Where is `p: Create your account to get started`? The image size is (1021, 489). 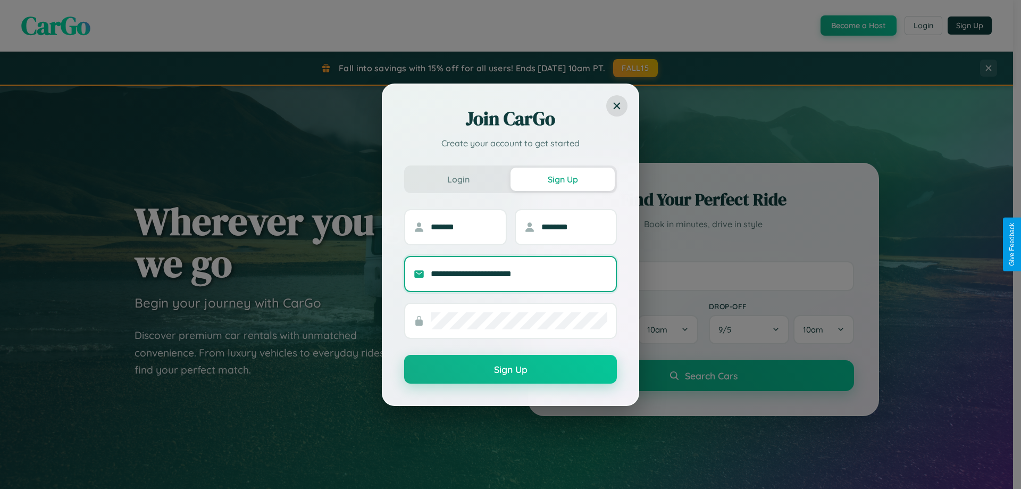
p: Create your account to get started is located at coordinates (511, 143).